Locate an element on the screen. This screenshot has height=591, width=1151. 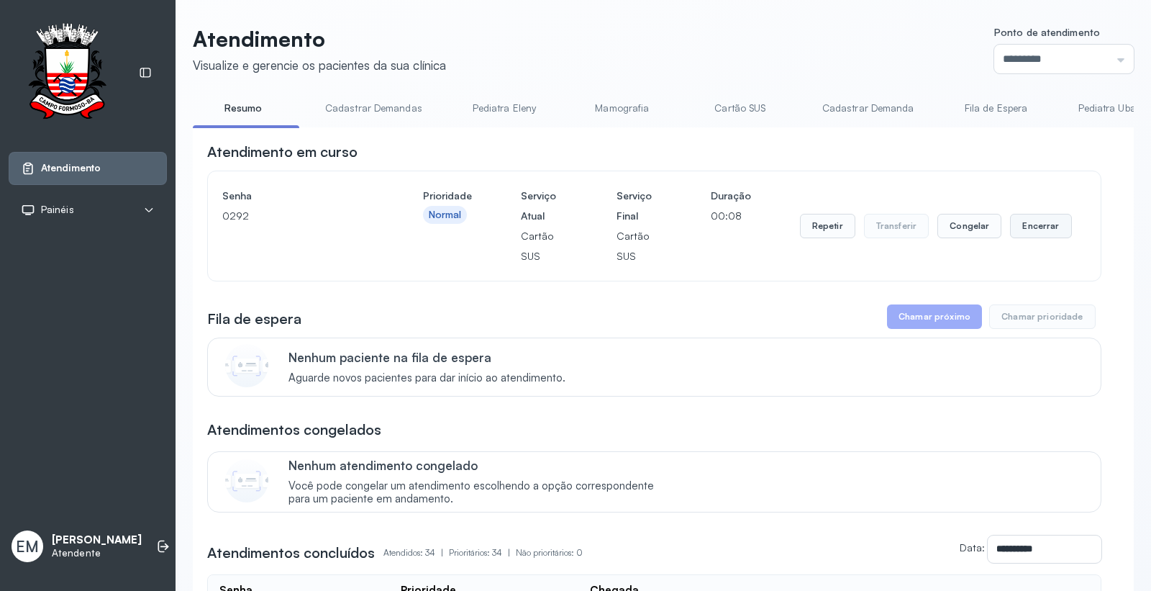
button: Chamar prioridade is located at coordinates (1042, 317).